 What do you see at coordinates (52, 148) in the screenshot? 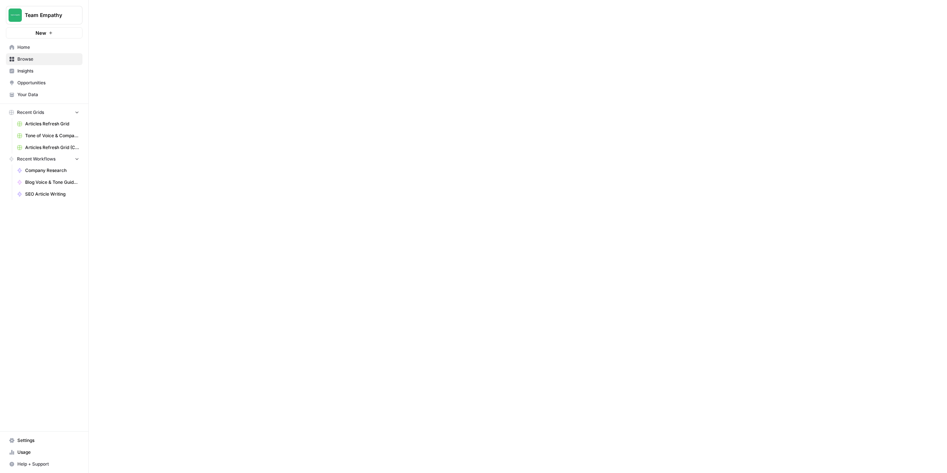
I see `span: Articles Refresh Grid (Cropin)` at bounding box center [52, 148].